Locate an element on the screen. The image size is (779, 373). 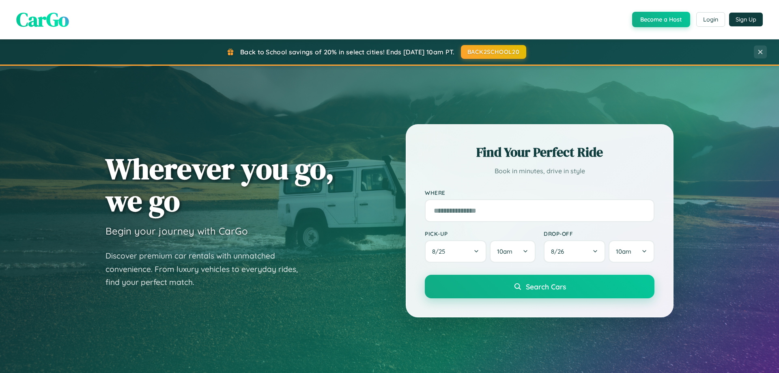
label: Where is located at coordinates (539, 192).